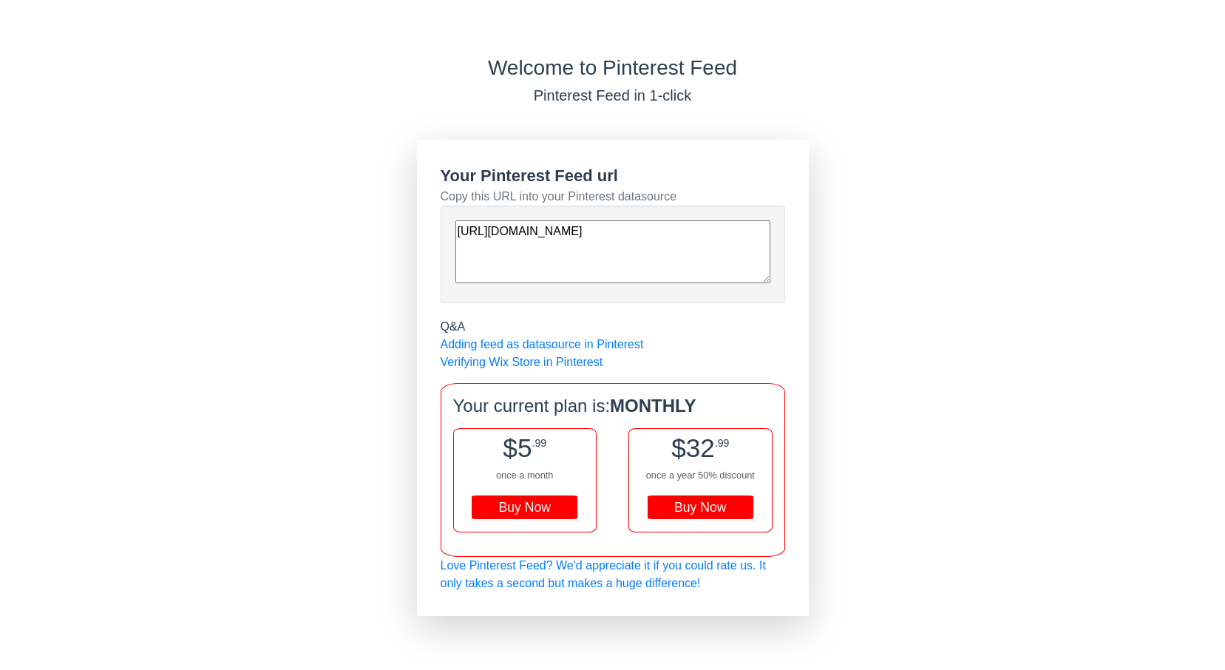 The height and width of the screenshot is (670, 1225). What do you see at coordinates (542, 344) in the screenshot?
I see `a: Adding feed as datasource in Pinterest` at bounding box center [542, 344].